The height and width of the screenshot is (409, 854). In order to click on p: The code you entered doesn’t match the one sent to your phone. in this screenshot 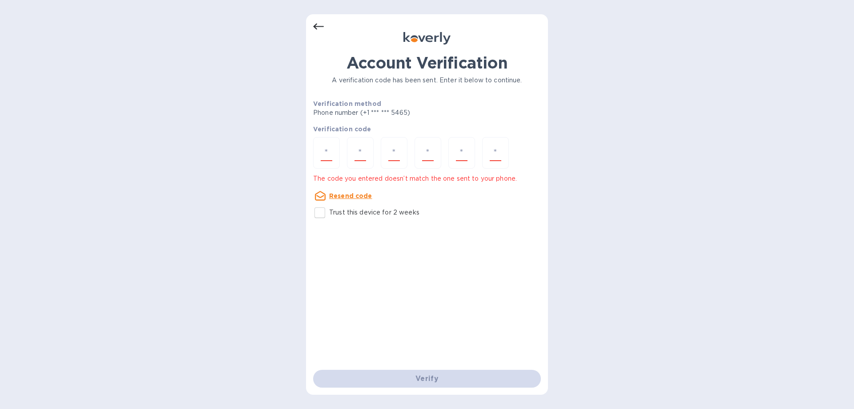, I will do `click(427, 178)`.